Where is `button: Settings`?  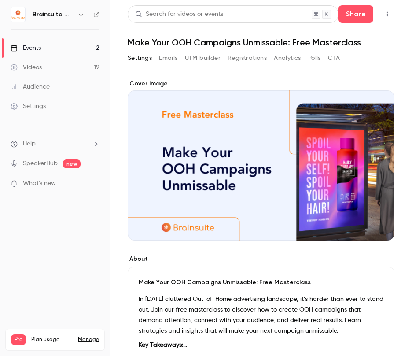
button: Settings is located at coordinates (139, 58).